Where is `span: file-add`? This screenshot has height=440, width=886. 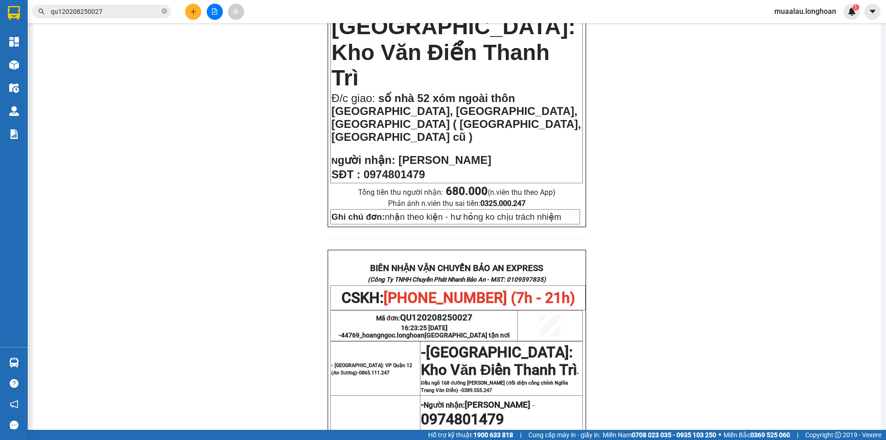
span: file-add is located at coordinates (215, 12).